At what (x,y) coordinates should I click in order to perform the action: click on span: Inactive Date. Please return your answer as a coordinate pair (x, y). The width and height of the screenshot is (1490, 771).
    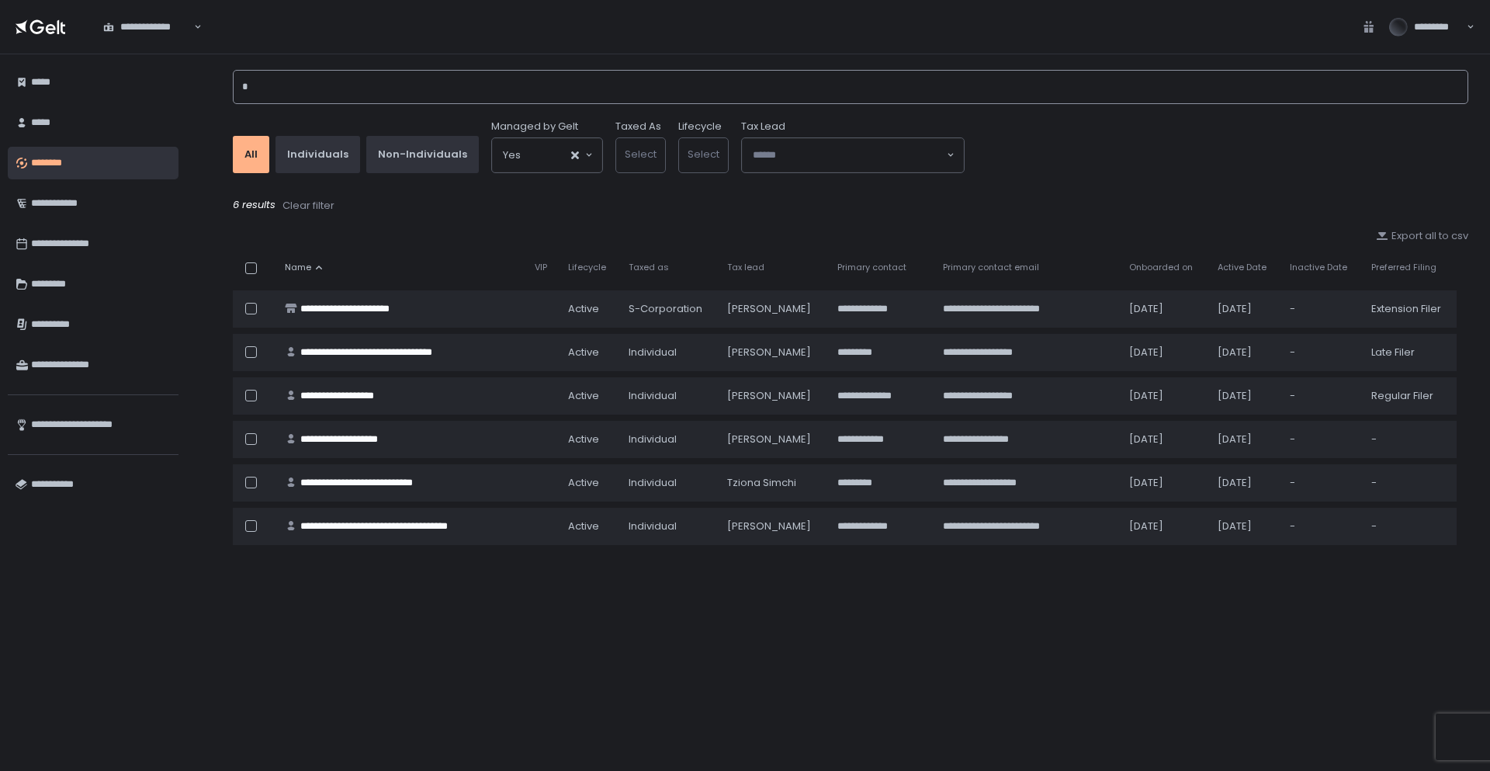
    Looking at the image, I should click on (1319, 267).